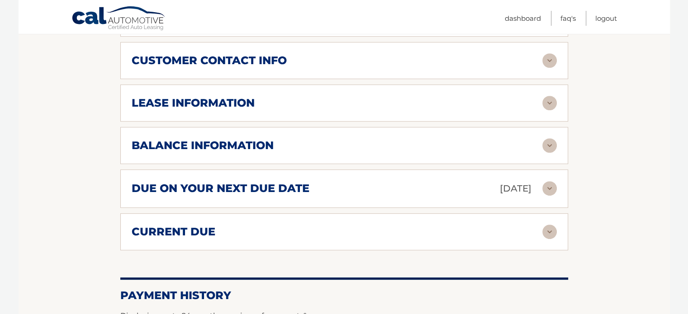 This screenshot has height=314, width=688. I want to click on h2: Payment History, so click(344, 296).